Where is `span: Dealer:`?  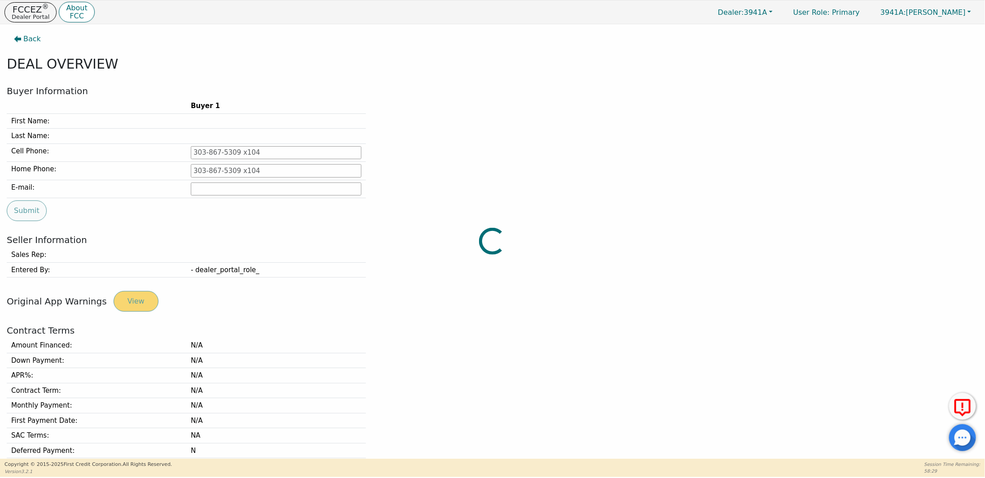
span: Dealer: is located at coordinates (731, 12).